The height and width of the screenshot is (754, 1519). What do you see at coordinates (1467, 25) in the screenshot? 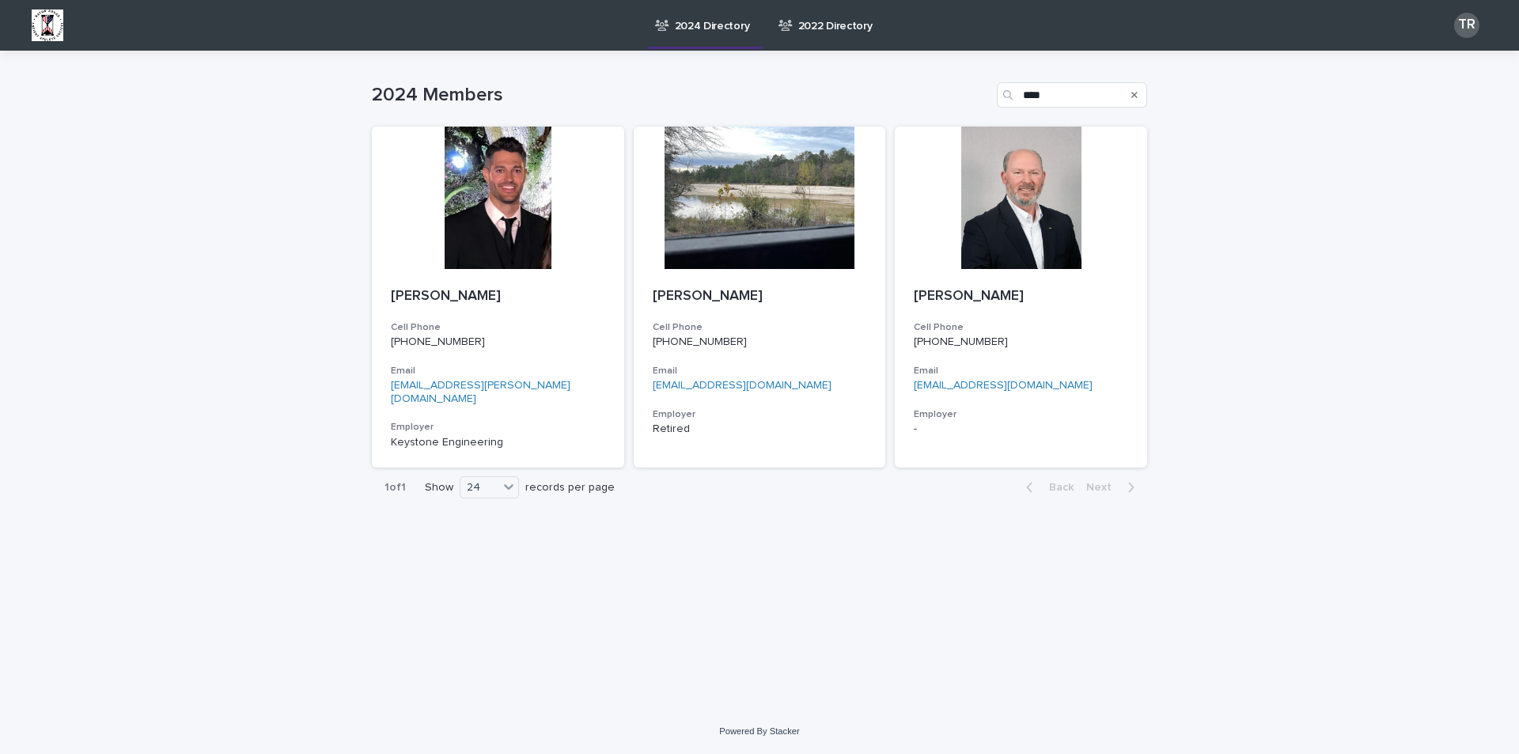
I see `div: TR` at bounding box center [1467, 25].